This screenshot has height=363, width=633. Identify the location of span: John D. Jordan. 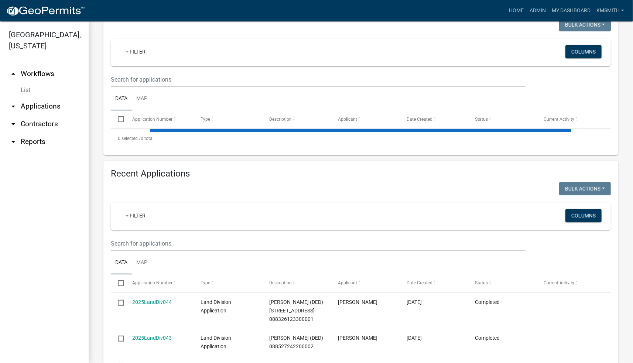
(358, 338).